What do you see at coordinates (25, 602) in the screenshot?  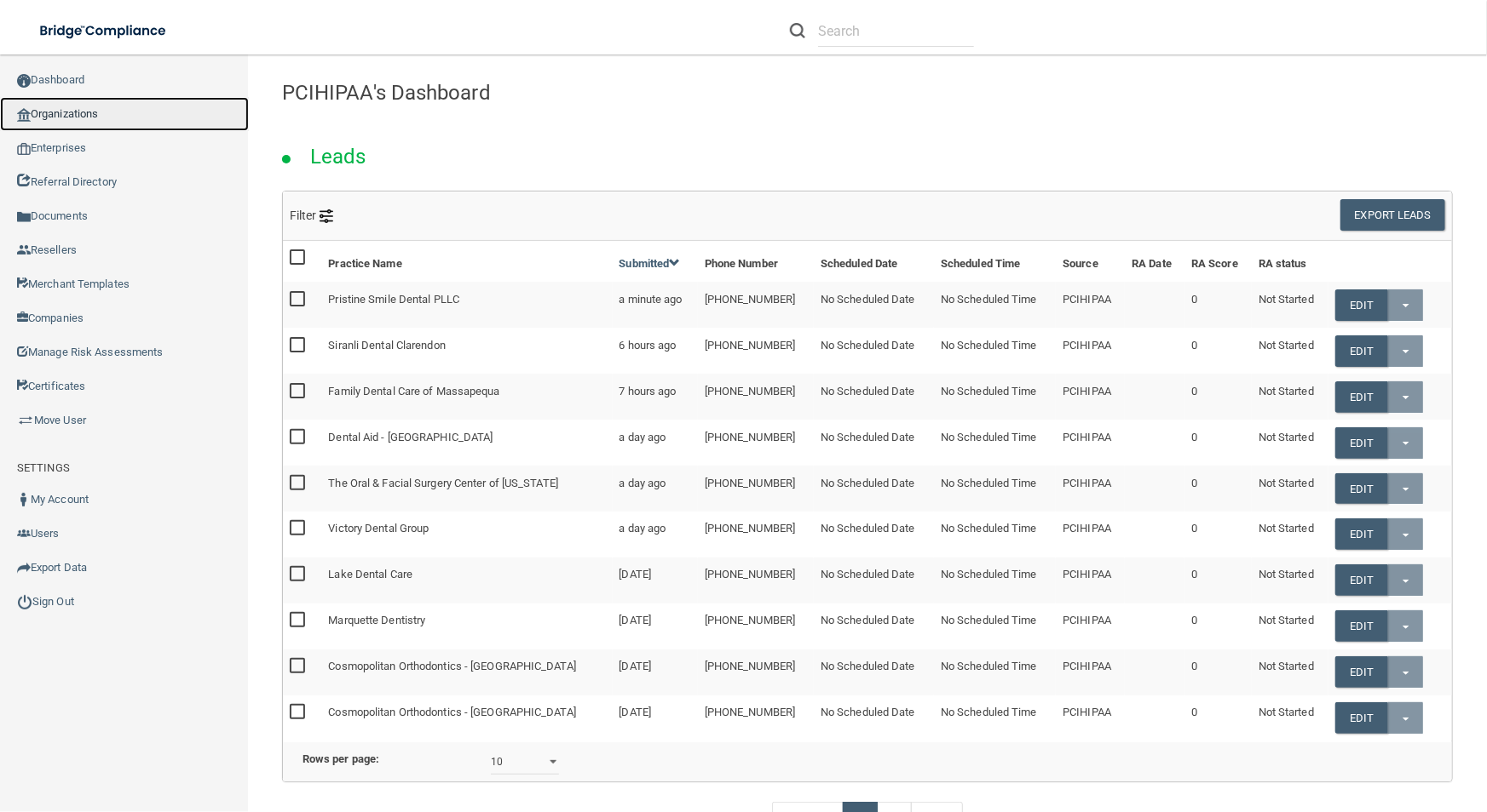 I see `img: ic_power_dark.7ecde6b1.png` at bounding box center [25, 602].